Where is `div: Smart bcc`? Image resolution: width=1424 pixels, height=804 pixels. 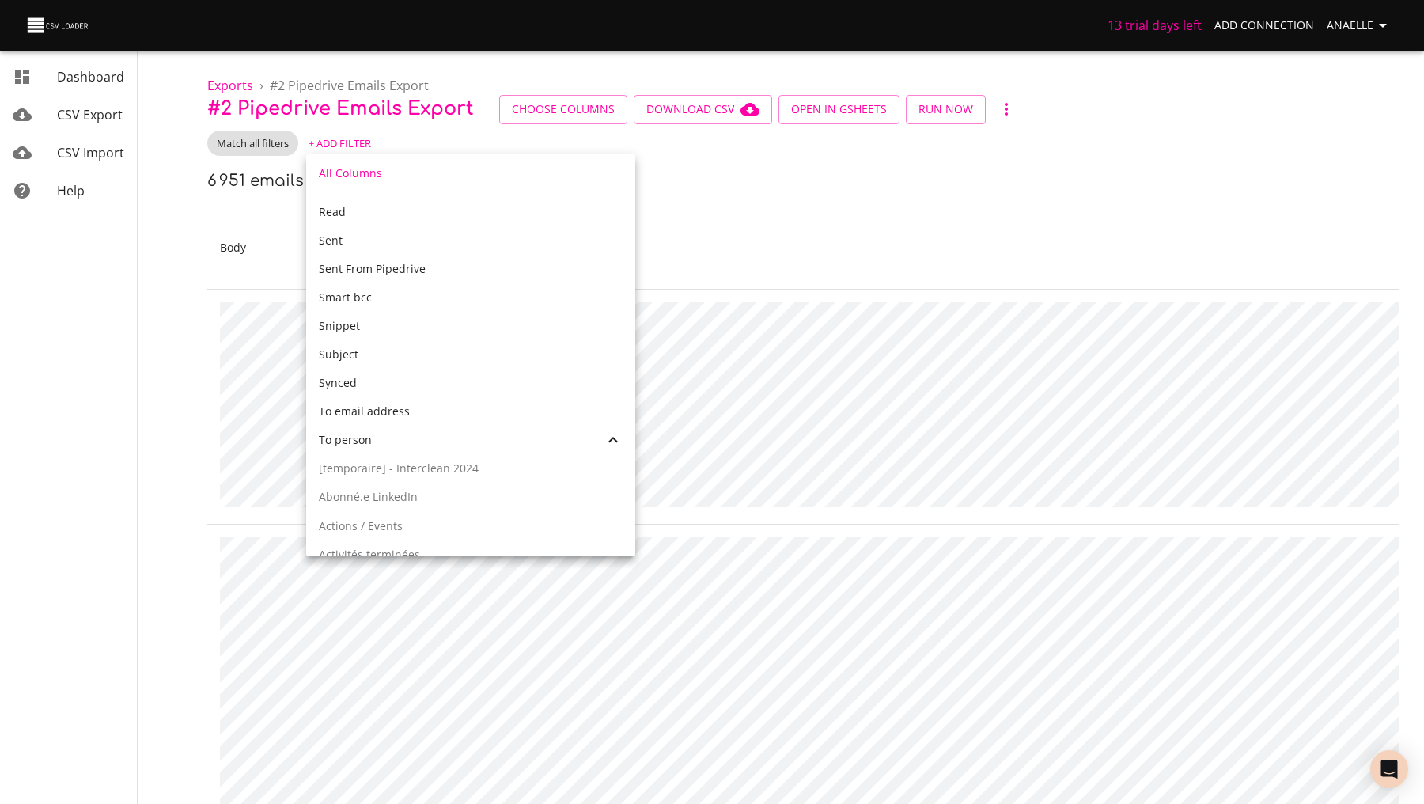
div: Smart bcc is located at coordinates (471, 298).